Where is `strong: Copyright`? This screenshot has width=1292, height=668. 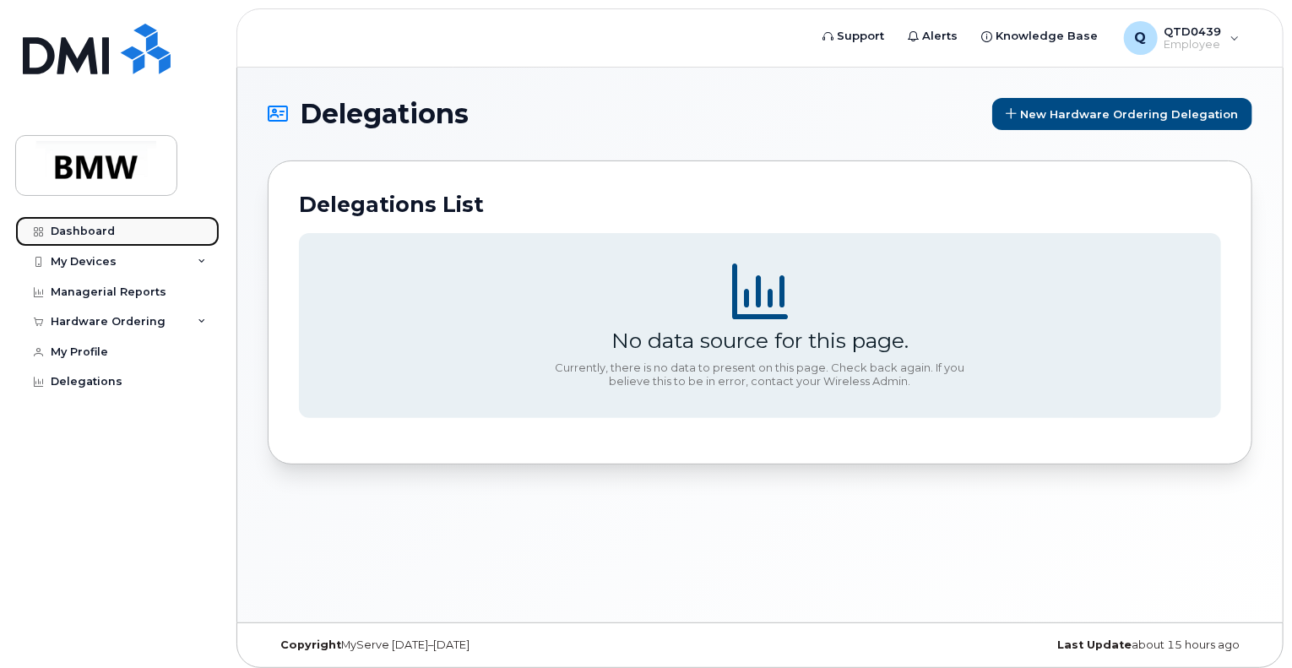 strong: Copyright is located at coordinates (311, 644).